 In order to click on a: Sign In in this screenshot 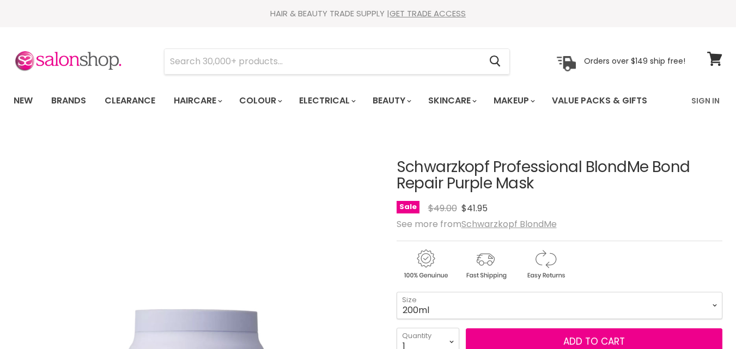, I will do `click(706, 101)`.